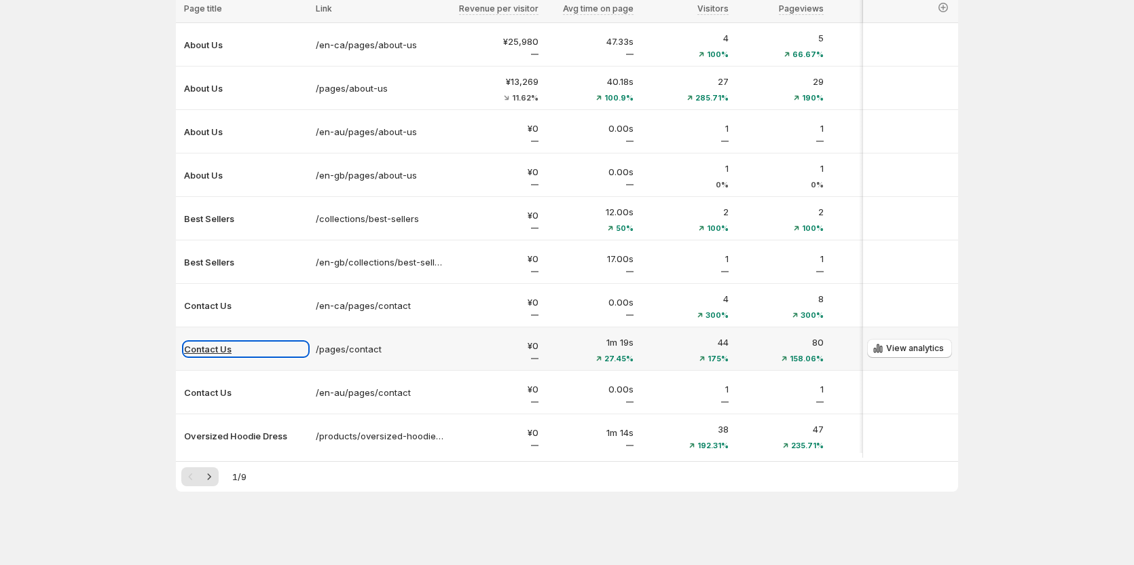 This screenshot has width=1134, height=565. I want to click on a: /en-gb/pages/about-us, so click(380, 175).